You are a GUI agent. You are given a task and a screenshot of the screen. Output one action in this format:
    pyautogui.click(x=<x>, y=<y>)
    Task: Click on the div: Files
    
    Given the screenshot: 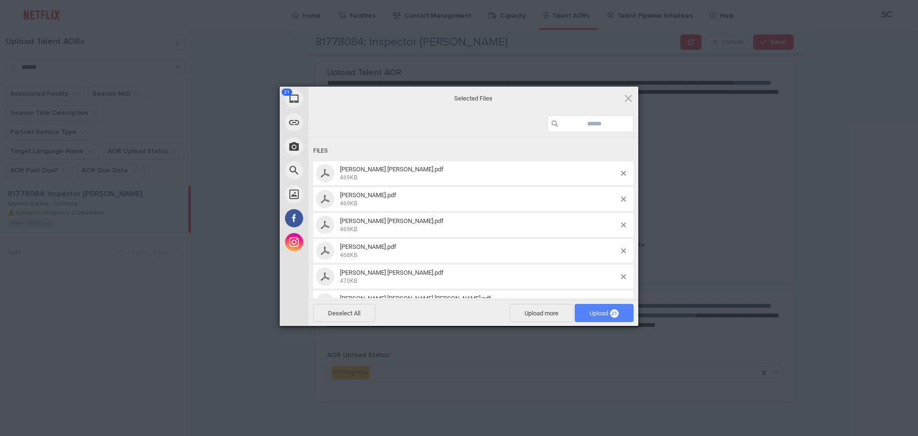 What is the action you would take?
    pyautogui.click(x=473, y=151)
    